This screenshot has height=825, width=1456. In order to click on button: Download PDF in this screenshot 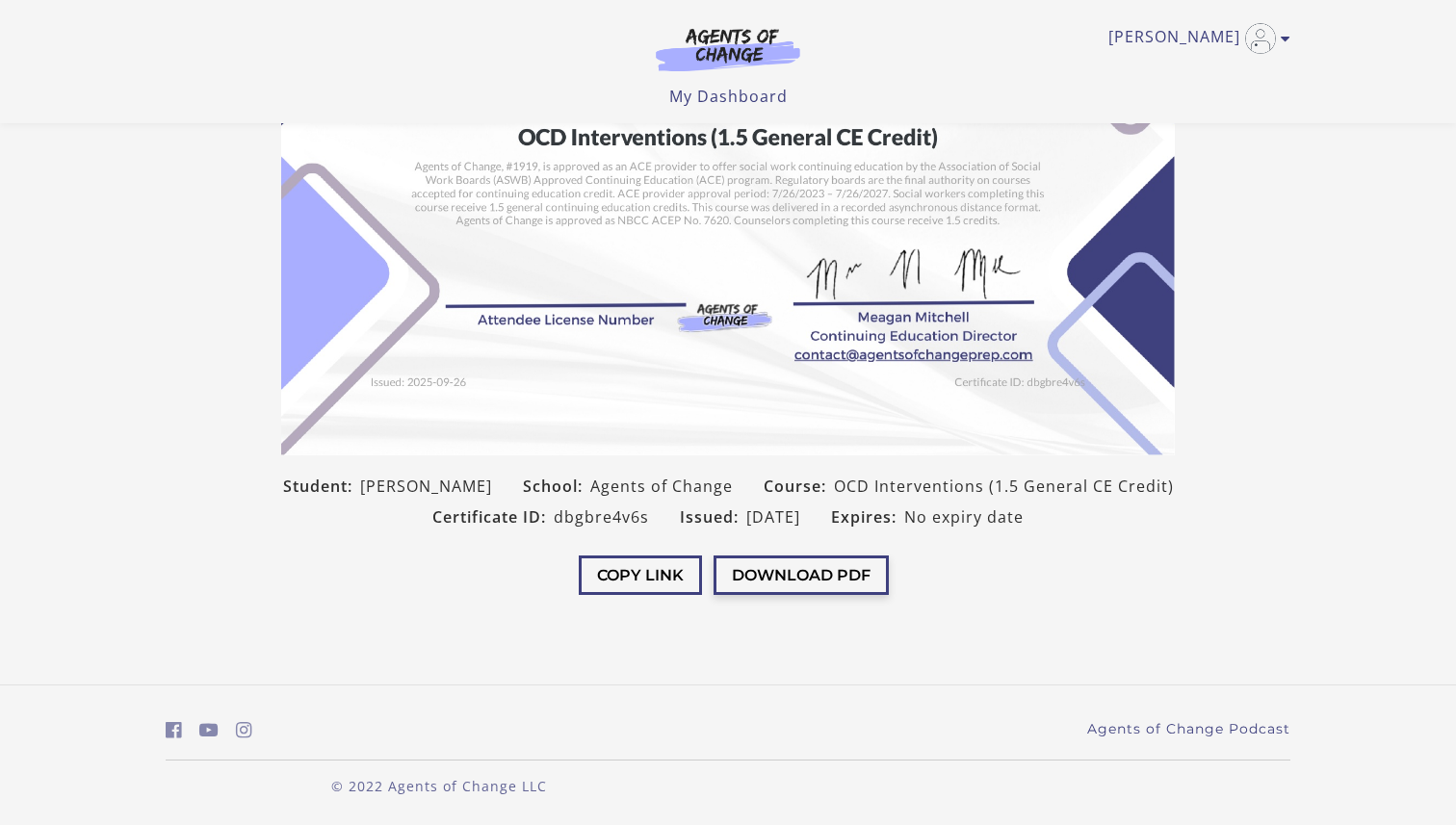, I will do `click(801, 575)`.